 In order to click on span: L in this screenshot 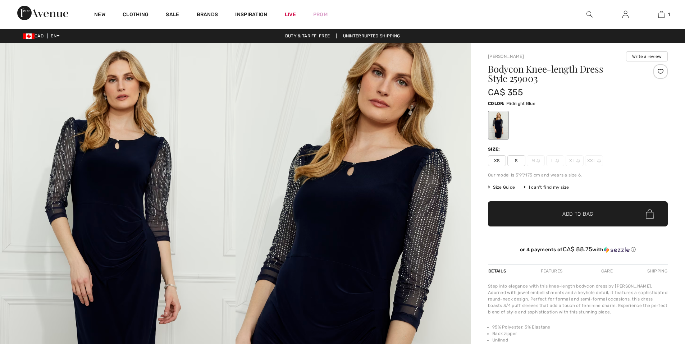, I will do `click(556, 161)`.